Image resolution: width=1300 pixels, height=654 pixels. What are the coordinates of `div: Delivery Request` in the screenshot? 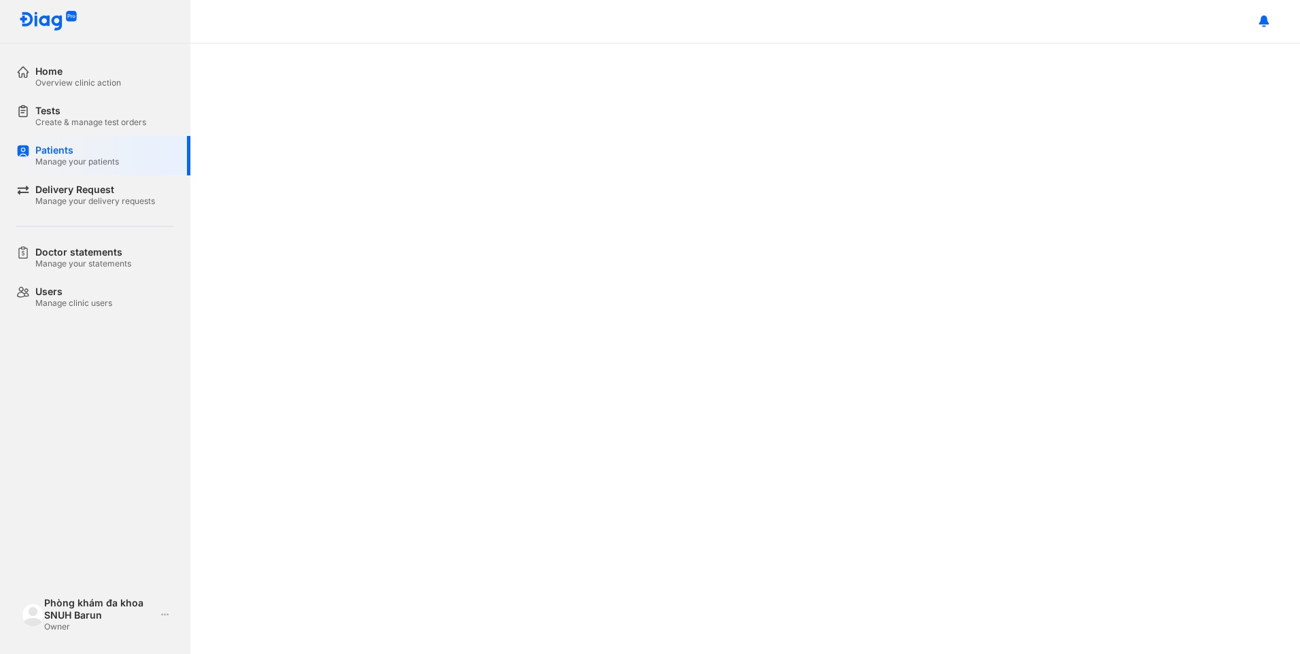 It's located at (95, 190).